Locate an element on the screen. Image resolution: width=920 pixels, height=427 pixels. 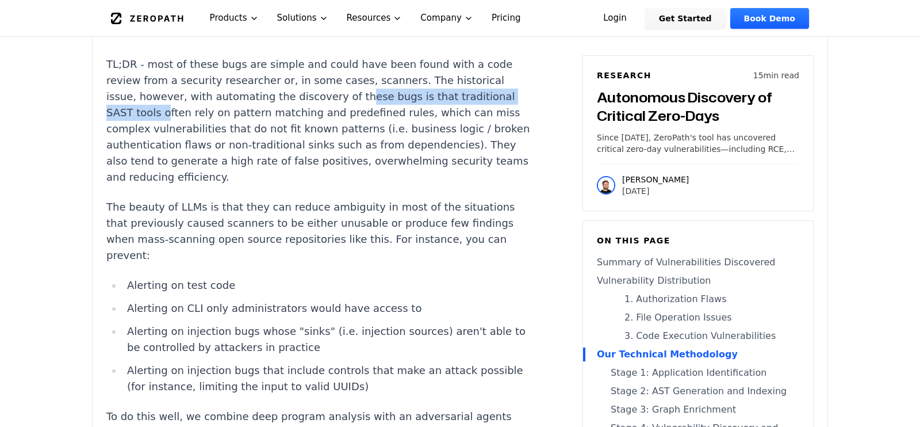
a: Login is located at coordinates (615, 18).